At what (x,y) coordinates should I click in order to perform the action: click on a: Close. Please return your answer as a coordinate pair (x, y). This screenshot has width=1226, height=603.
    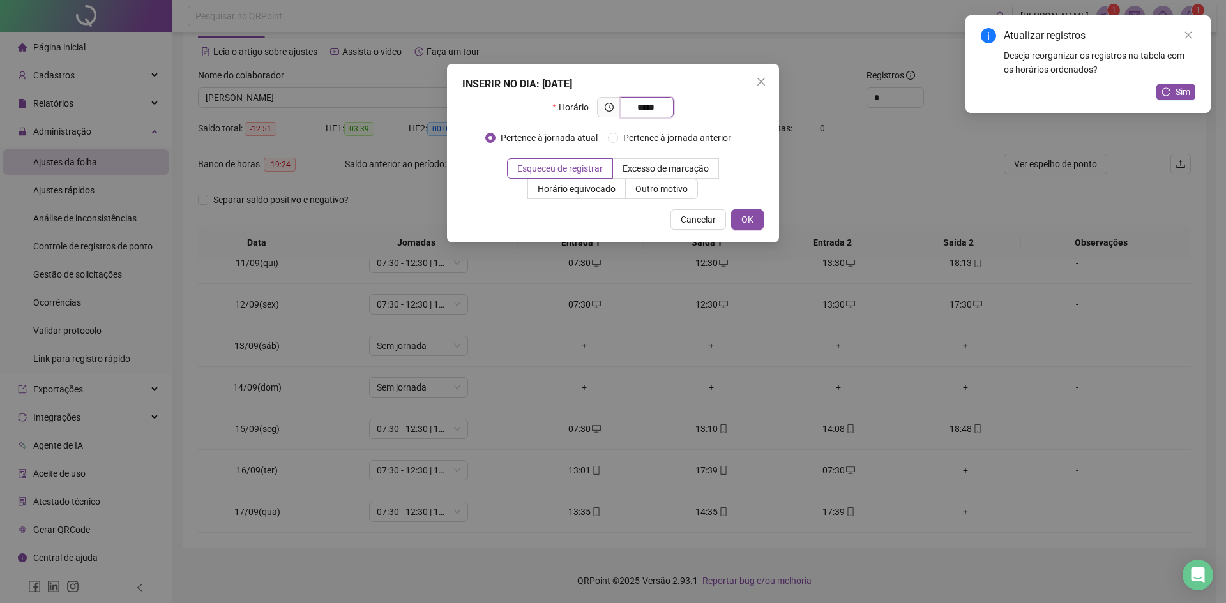
    Looking at the image, I should click on (1188, 35).